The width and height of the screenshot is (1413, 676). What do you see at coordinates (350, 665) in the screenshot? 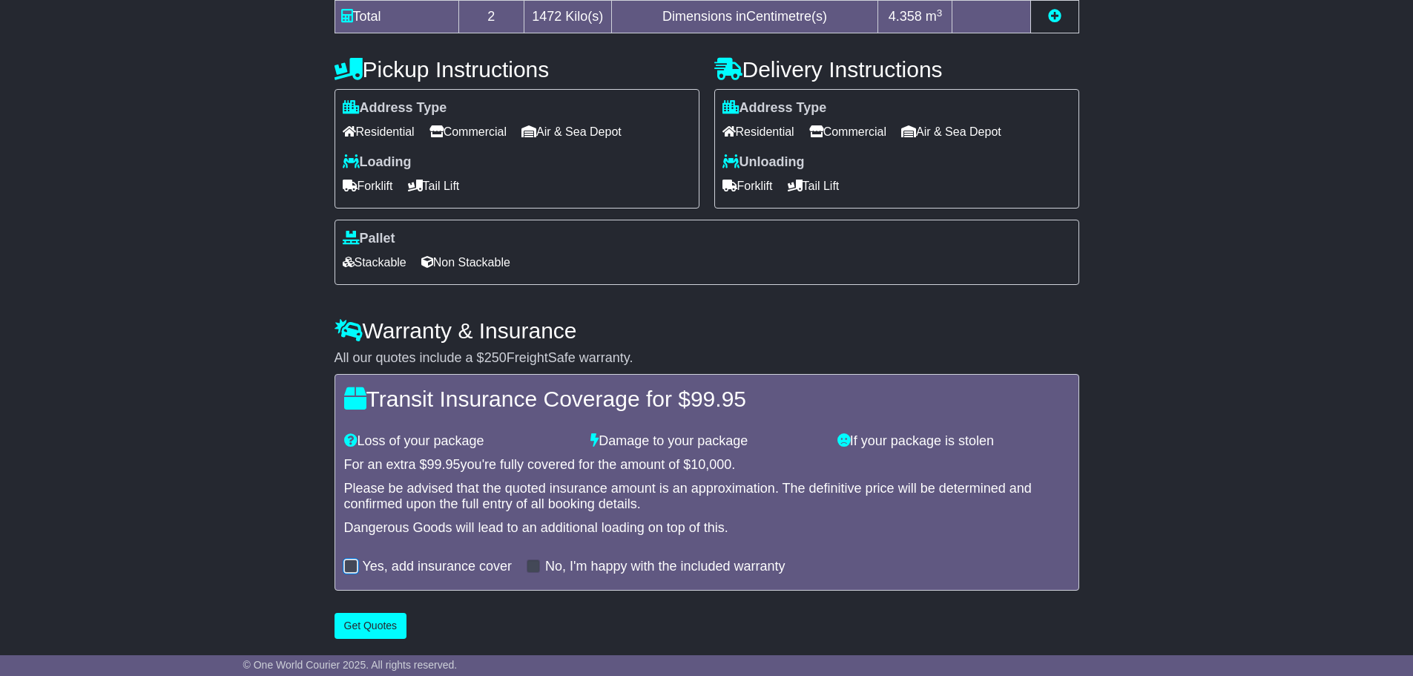
I see `span: © One World Courier 2025. All rights reserved.` at bounding box center [350, 665].